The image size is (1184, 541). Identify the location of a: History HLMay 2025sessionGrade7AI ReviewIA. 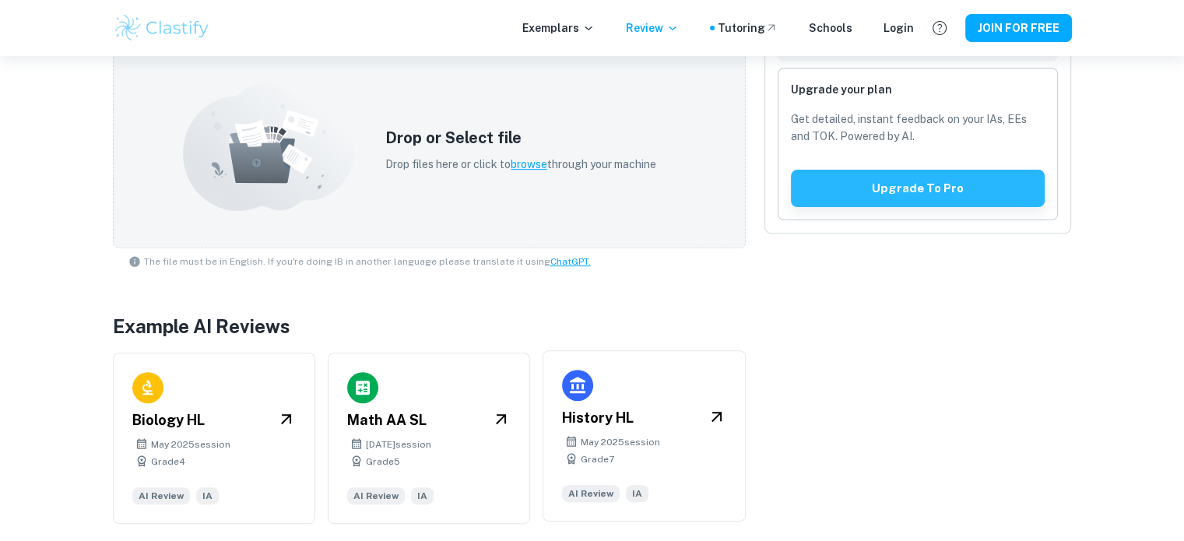
(644, 438).